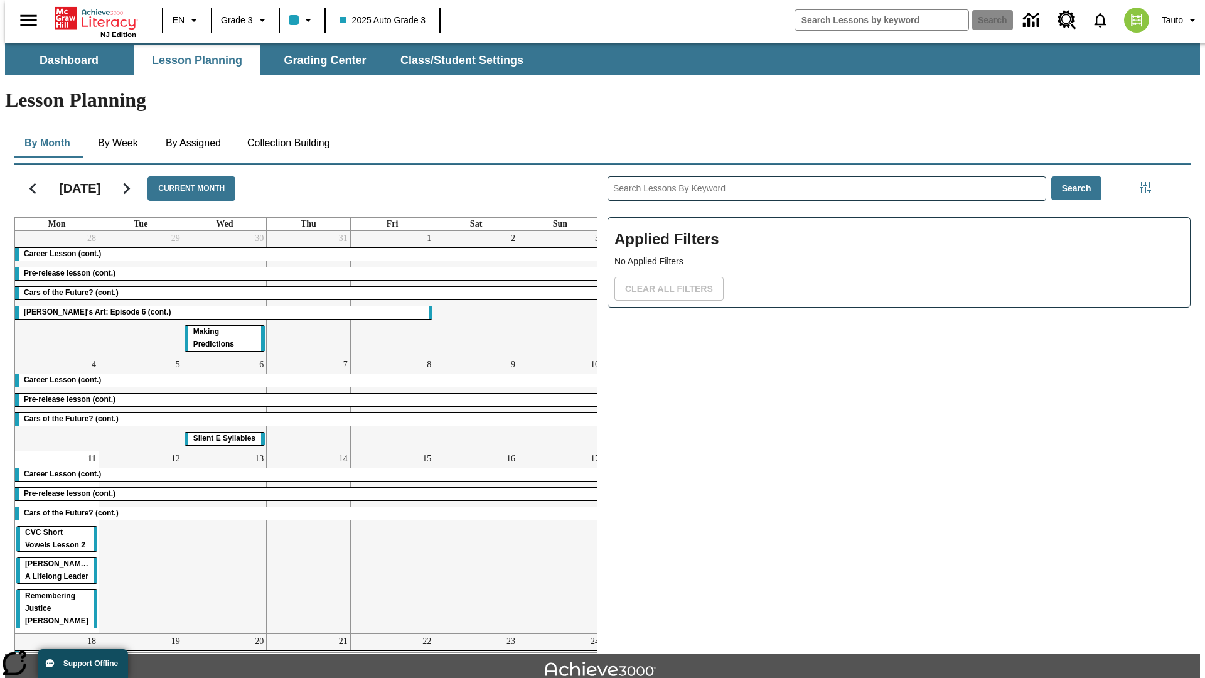 The height and width of the screenshot is (678, 1205). I want to click on button: Filters Side menu, so click(1146, 188).